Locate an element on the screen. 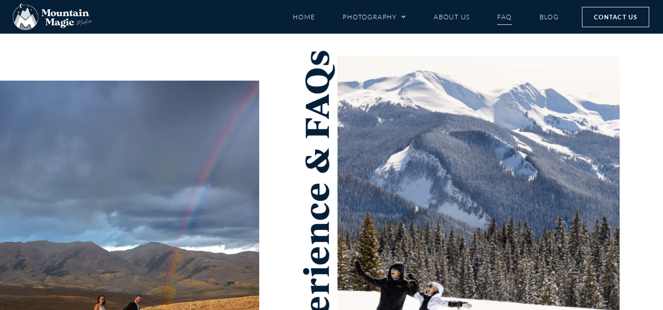 The width and height of the screenshot is (663, 310). img: Mountain Magic Media photography logo Crested Butte Photographer is located at coordinates (53, 17).